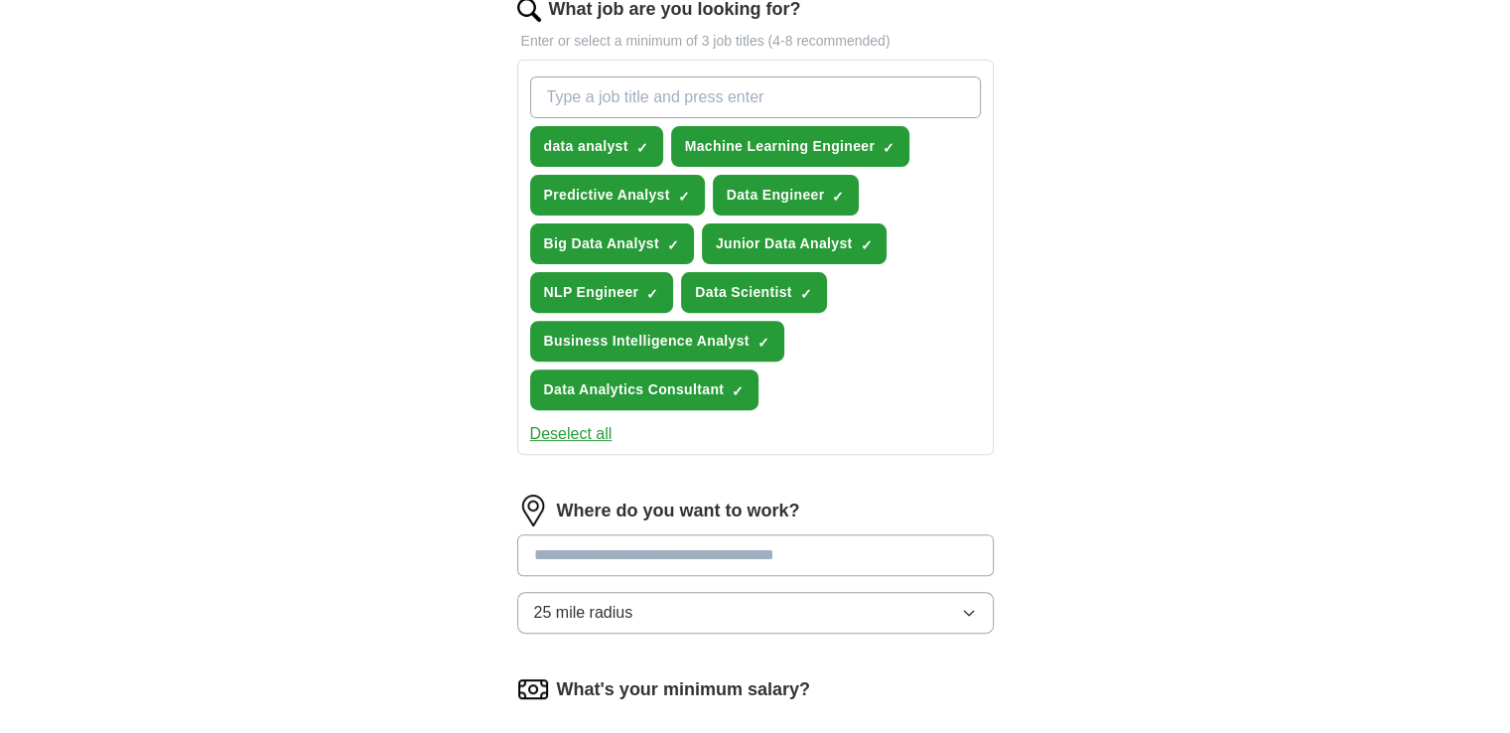 Image resolution: width=1510 pixels, height=733 pixels. Describe the element at coordinates (683, 689) in the screenshot. I see `label: What's your minimum salary?` at that location.